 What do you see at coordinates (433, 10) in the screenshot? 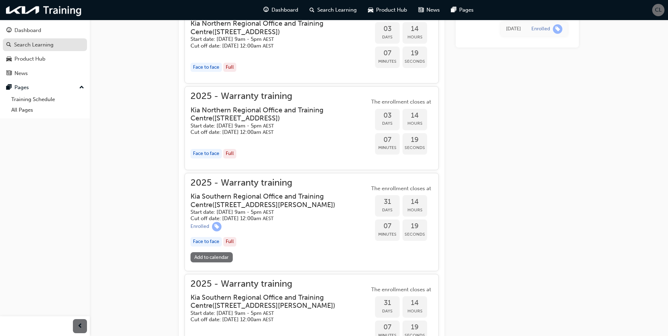
I see `span: News` at bounding box center [433, 10].